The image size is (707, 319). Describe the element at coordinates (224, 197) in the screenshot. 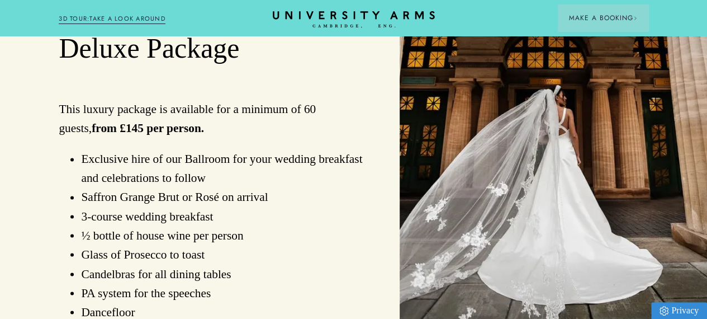

I see `li: Saffron Grange Brut or Rosé on arrival` at that location.